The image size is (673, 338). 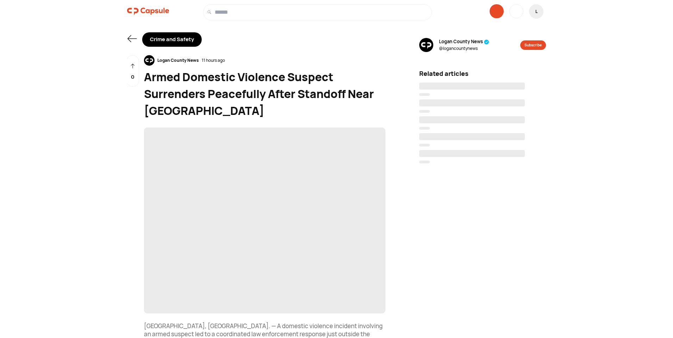 I want to click on a: logo, so click(x=148, y=12).